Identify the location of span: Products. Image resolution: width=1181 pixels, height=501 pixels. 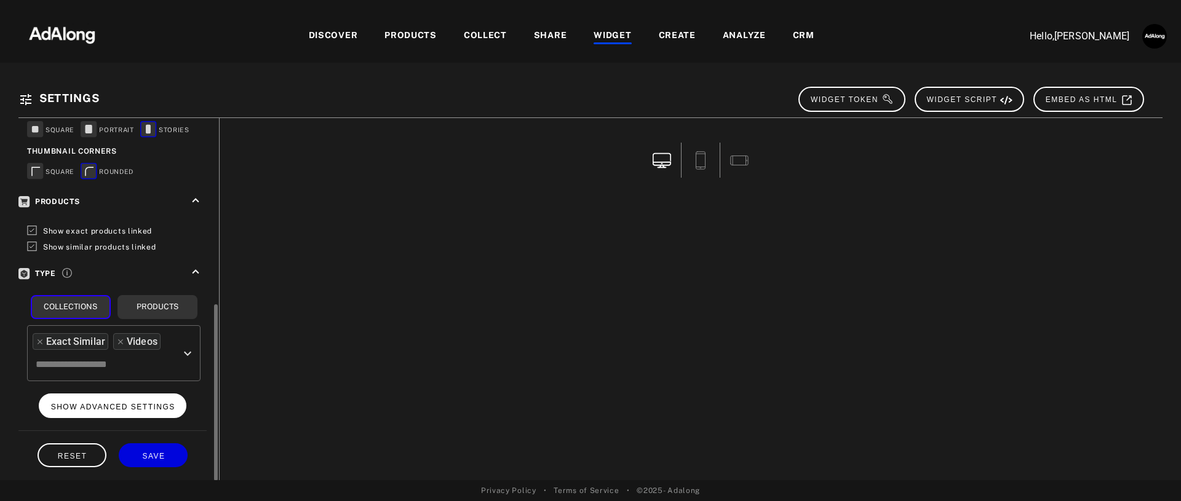
(49, 202).